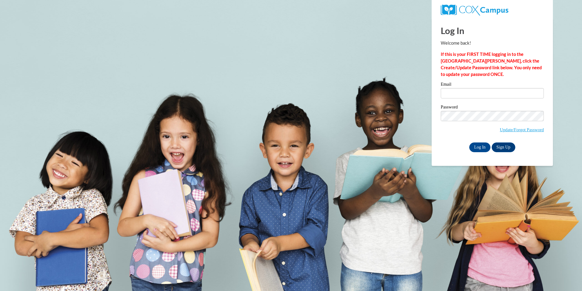 This screenshot has height=291, width=582. What do you see at coordinates (504, 147) in the screenshot?
I see `a: Sign Up` at bounding box center [504, 147].